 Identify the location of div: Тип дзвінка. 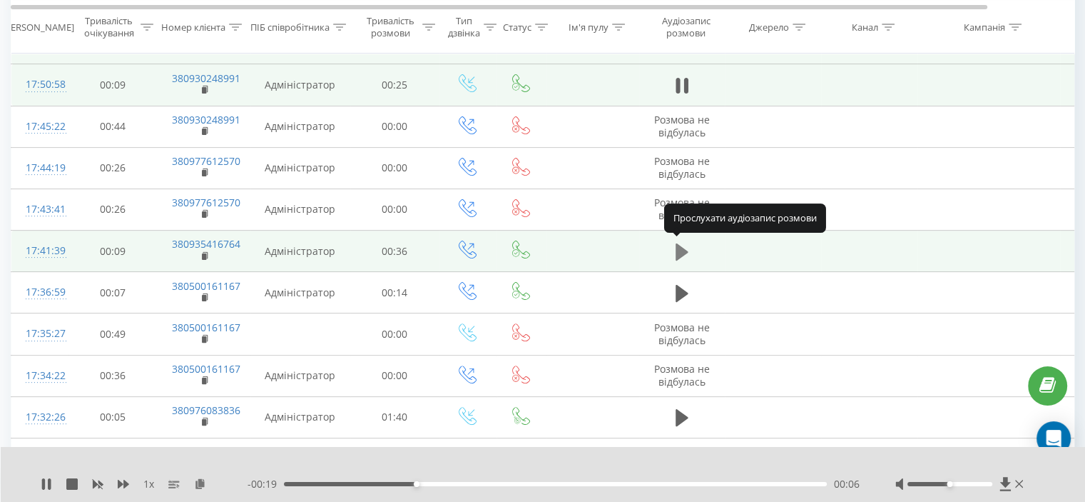
(464, 27).